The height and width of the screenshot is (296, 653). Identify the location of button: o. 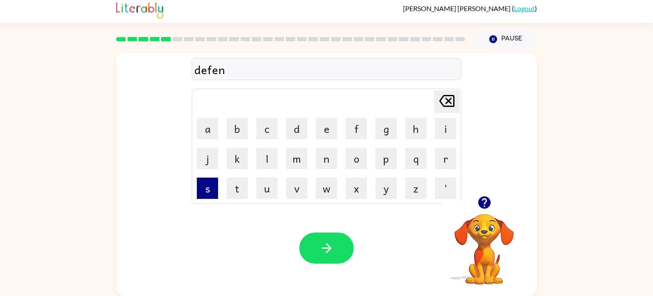
(356, 158).